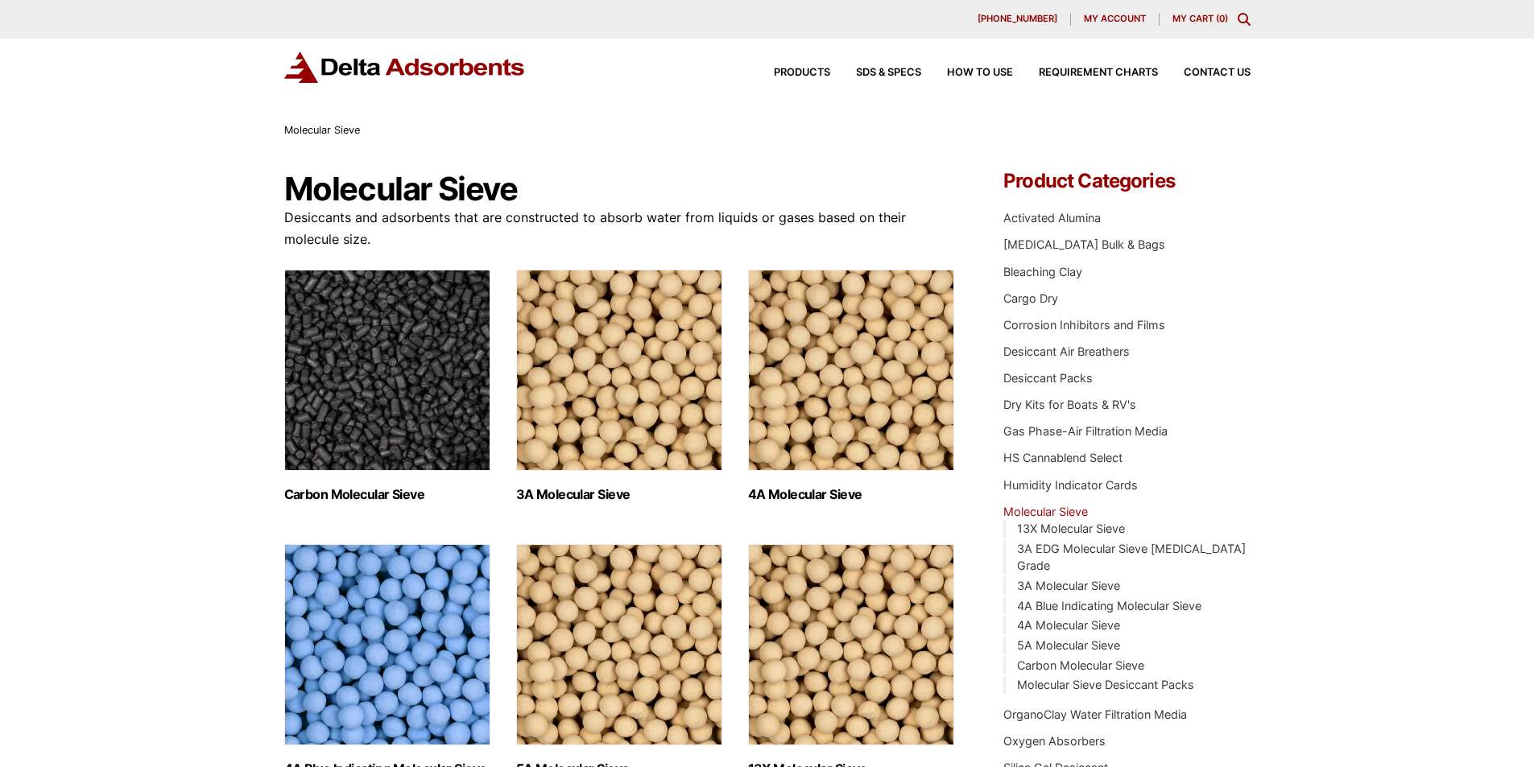 This screenshot has height=767, width=1534. What do you see at coordinates (619, 386) in the screenshot?
I see `a: Visit product category 3A Molecular Sieve` at bounding box center [619, 386].